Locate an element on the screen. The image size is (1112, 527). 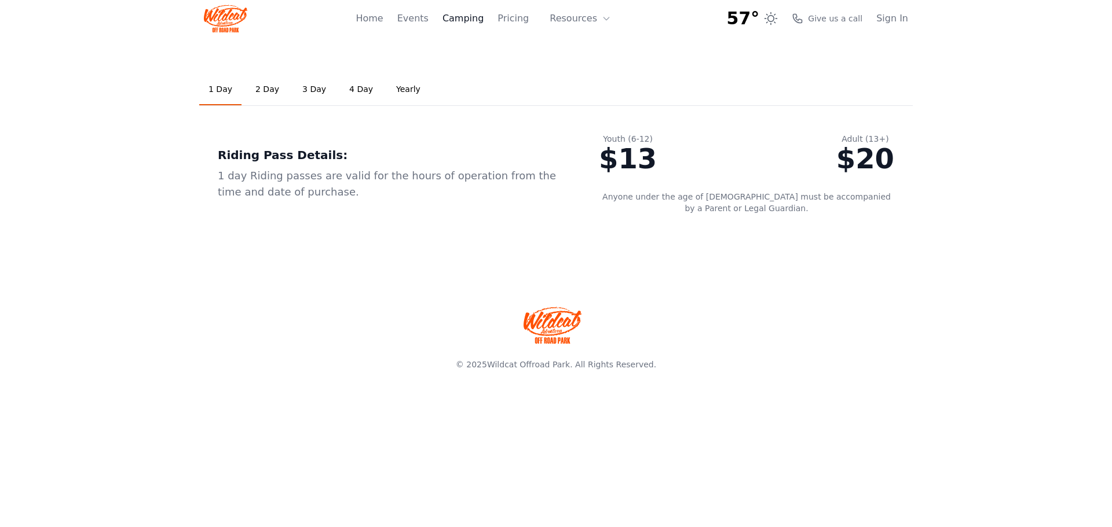
button: Resources is located at coordinates (580, 19).